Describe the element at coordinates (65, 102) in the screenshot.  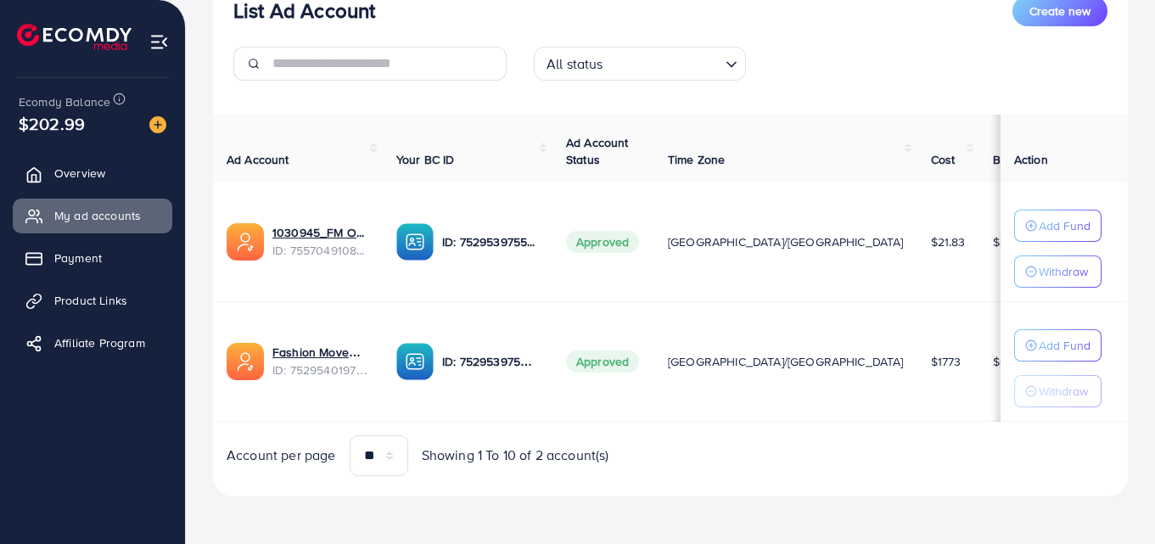
I see `span: Ecomdy Balance` at that location.